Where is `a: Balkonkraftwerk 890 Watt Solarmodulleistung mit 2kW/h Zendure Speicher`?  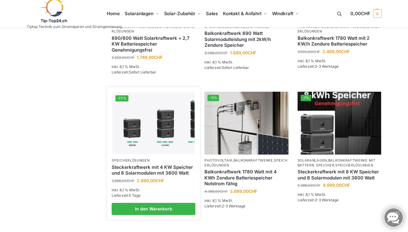 a: Balkonkraftwerk 890 Watt Solarmodulleistung mit 2kW/h Zendure Speicher is located at coordinates (246, 39).